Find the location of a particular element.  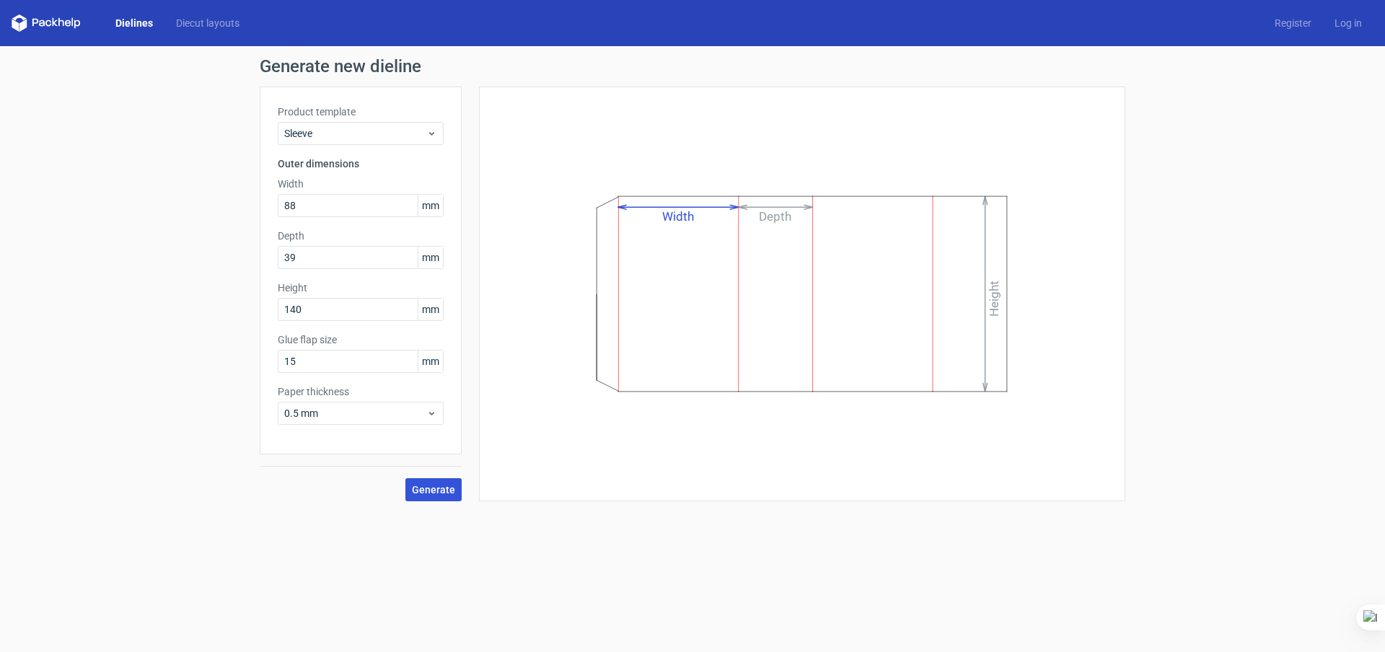

span: Generate is located at coordinates (433, 490).